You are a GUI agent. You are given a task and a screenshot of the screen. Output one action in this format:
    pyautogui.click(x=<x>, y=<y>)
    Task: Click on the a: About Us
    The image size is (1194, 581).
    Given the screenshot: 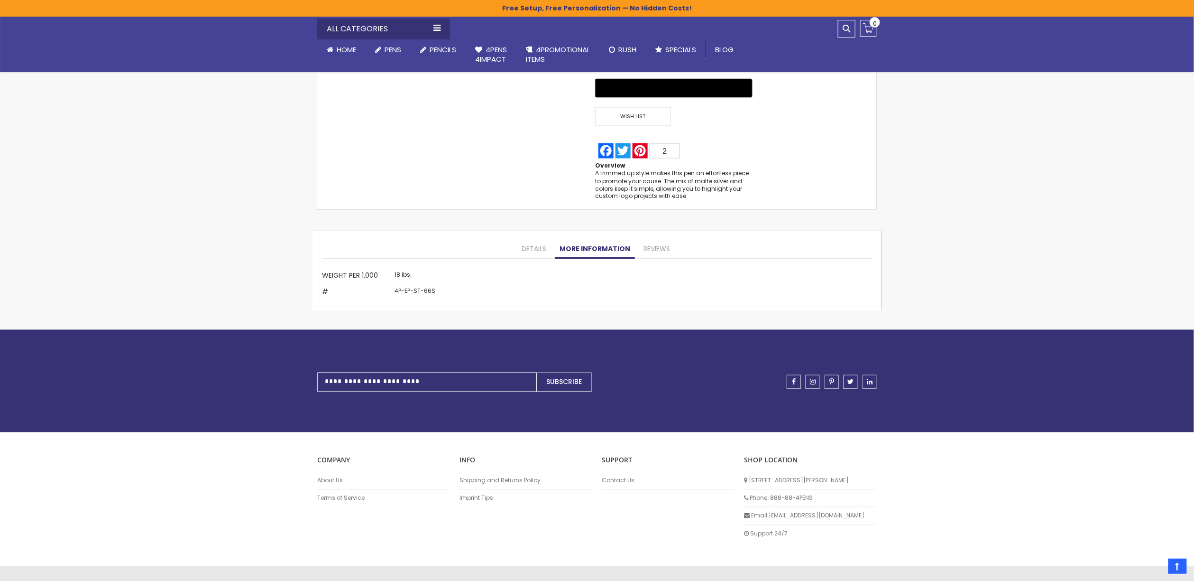 What is the action you would take?
    pyautogui.click(x=384, y=481)
    